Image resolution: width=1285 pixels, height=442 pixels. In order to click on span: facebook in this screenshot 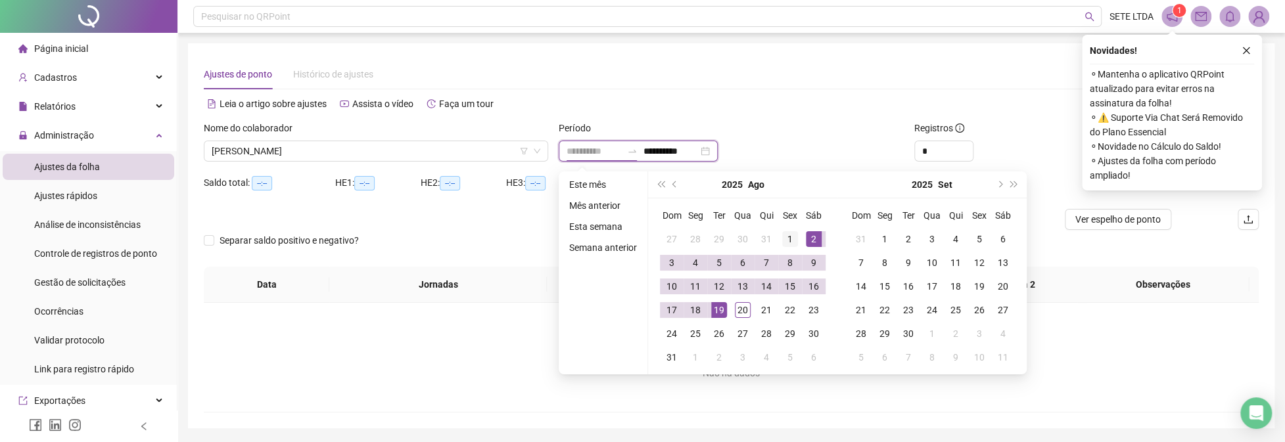, I will do `click(36, 425)`.